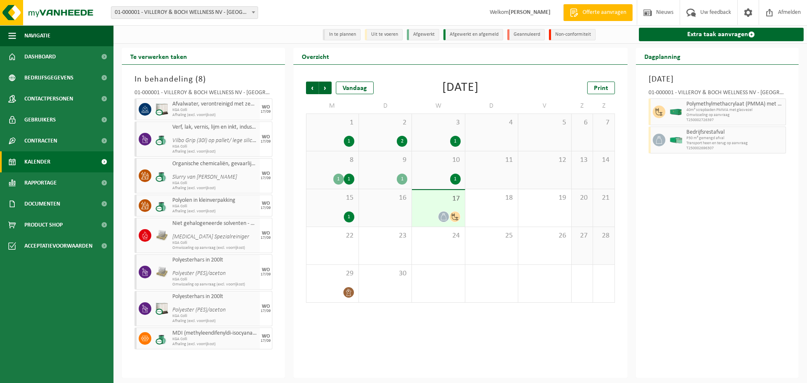  Describe the element at coordinates (491, 236) in the screenshot. I see `span: 25` at that location.